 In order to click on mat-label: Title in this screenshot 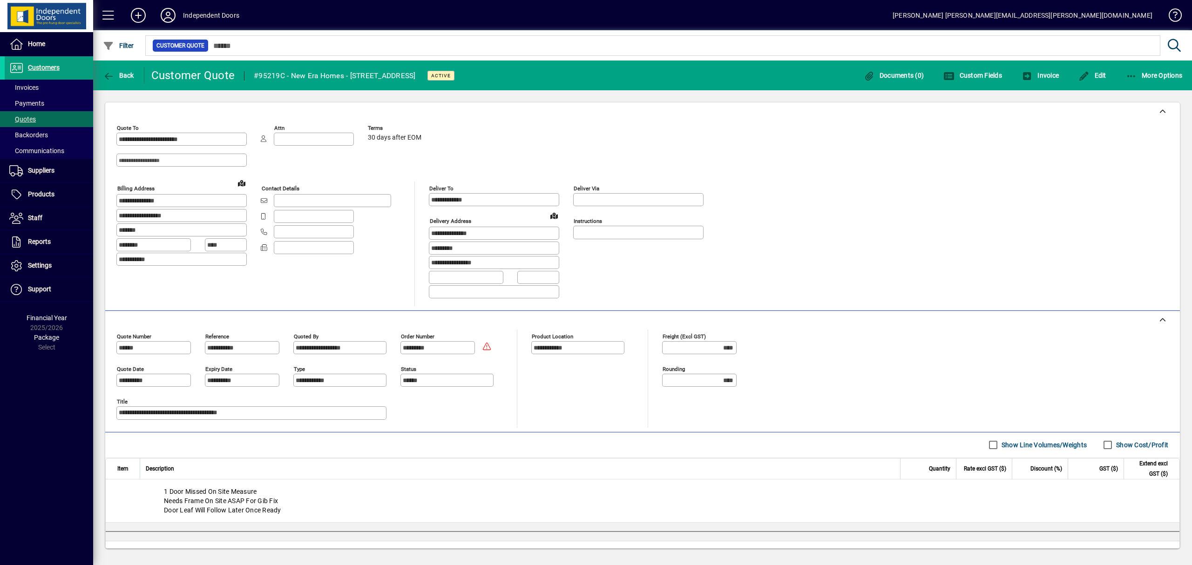, I will do `click(122, 401)`.